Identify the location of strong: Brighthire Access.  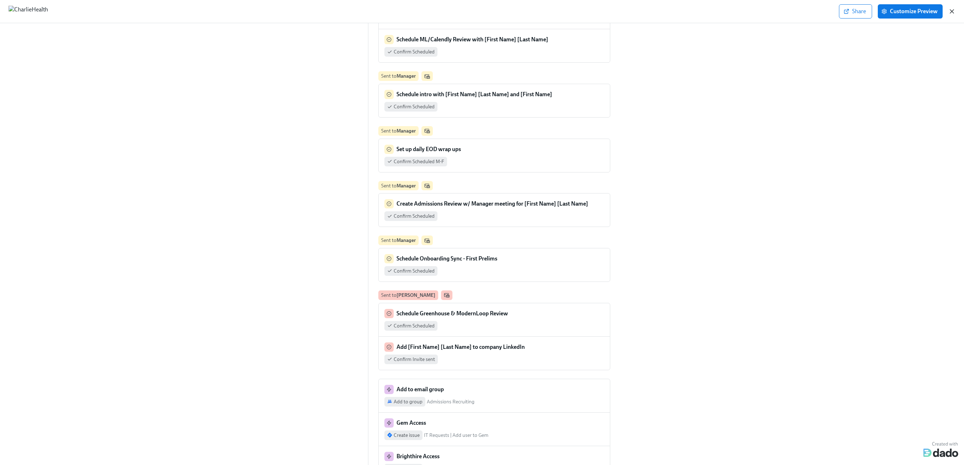
(418, 456).